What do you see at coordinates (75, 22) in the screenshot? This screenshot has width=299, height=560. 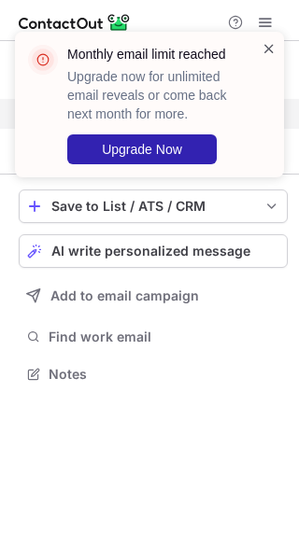 I see `img: ContactOut v5.3.10` at bounding box center [75, 22].